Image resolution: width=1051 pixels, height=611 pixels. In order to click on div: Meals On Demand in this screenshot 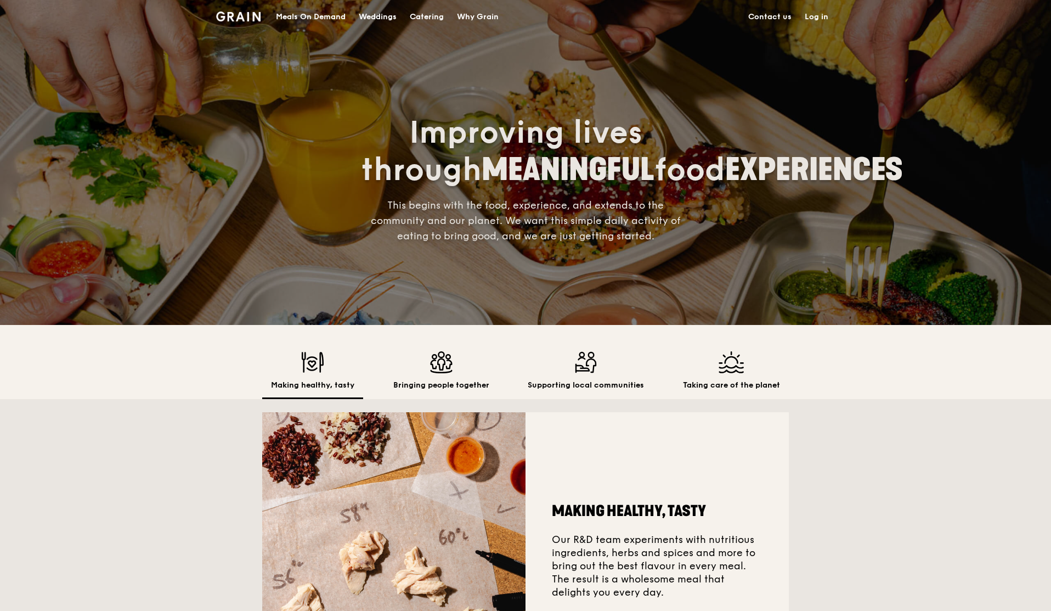, I will do `click(311, 17)`.